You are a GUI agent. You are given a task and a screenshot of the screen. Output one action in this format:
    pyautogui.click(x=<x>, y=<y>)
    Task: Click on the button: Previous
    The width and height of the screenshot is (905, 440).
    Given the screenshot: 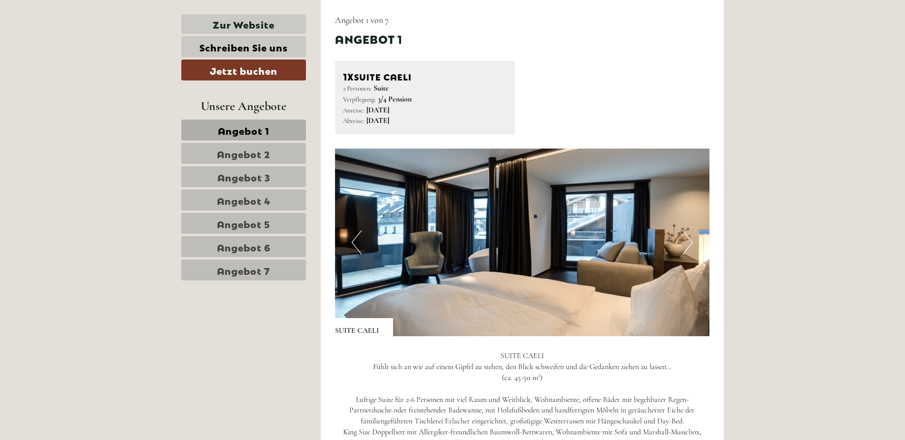 What is the action you would take?
    pyautogui.click(x=356, y=242)
    